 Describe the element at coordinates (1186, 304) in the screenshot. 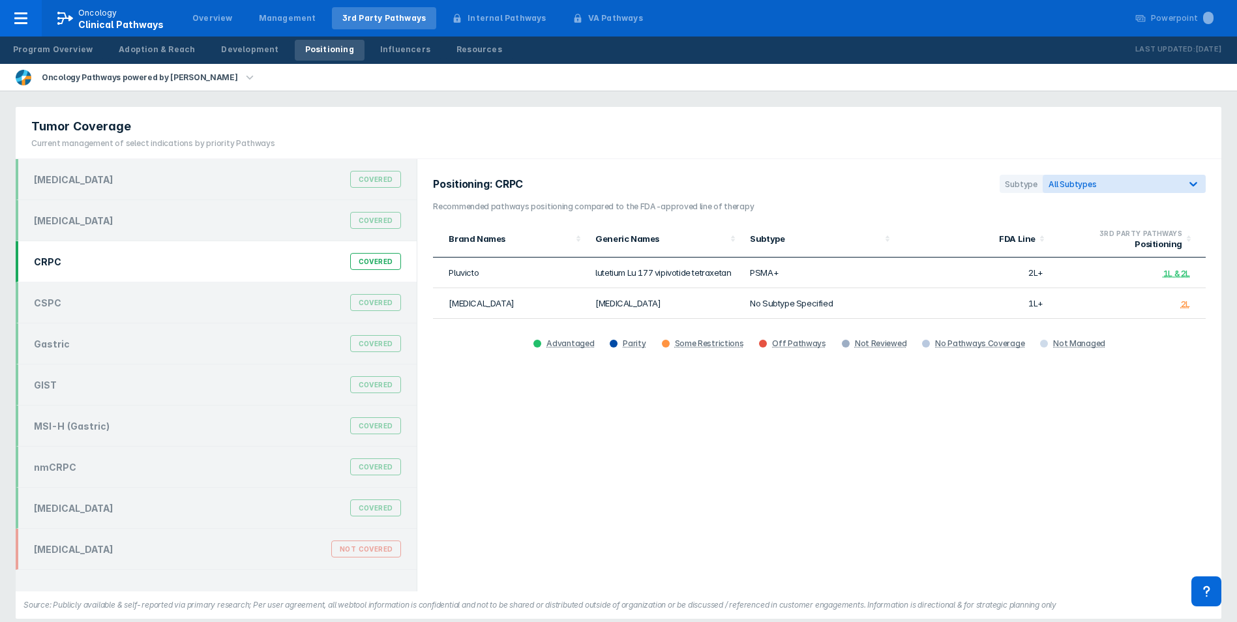

I see `div: 2L` at that location.